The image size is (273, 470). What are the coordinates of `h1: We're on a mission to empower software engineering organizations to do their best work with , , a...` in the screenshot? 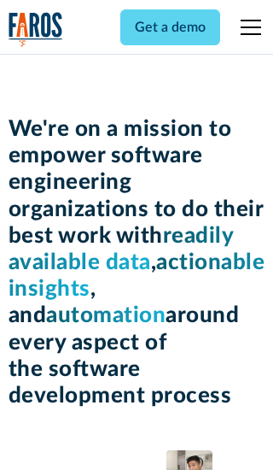 It's located at (137, 262).